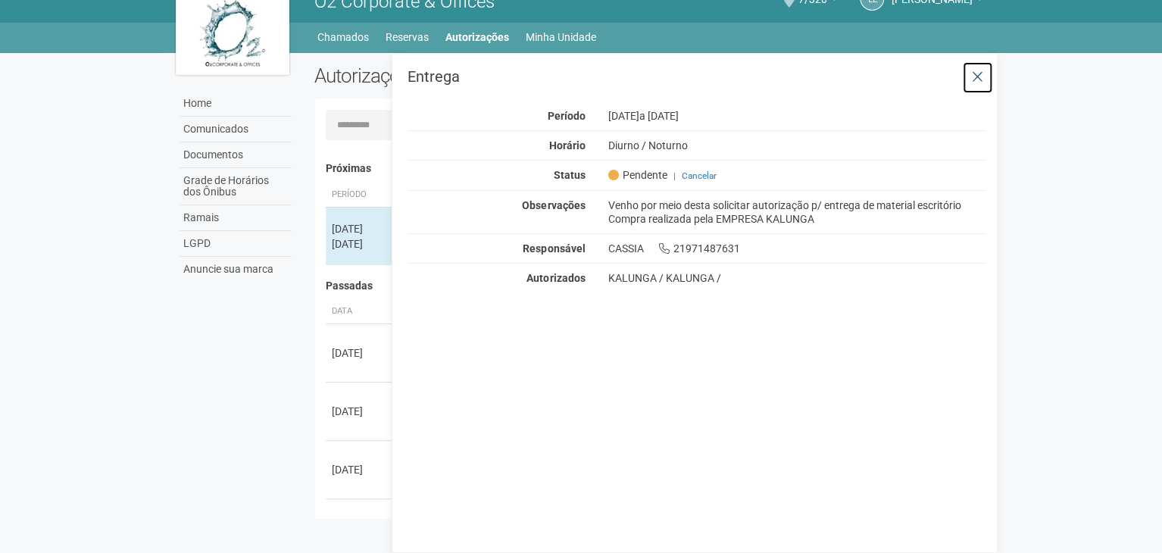 This screenshot has width=1162, height=553. Describe the element at coordinates (566, 116) in the screenshot. I see `strong: Período` at that location.